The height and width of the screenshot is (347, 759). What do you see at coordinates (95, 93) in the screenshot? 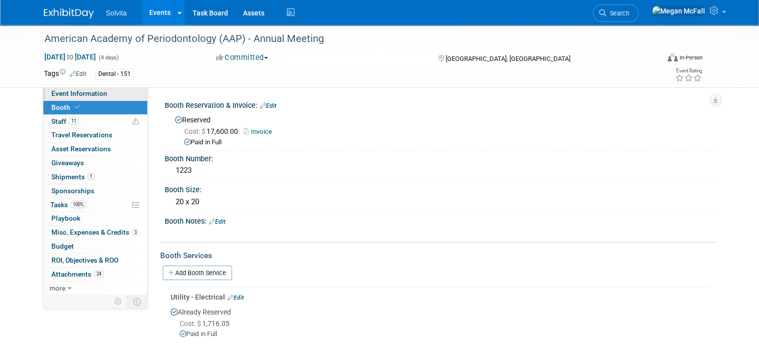
I see `a: Event Information` at bounding box center [95, 93].